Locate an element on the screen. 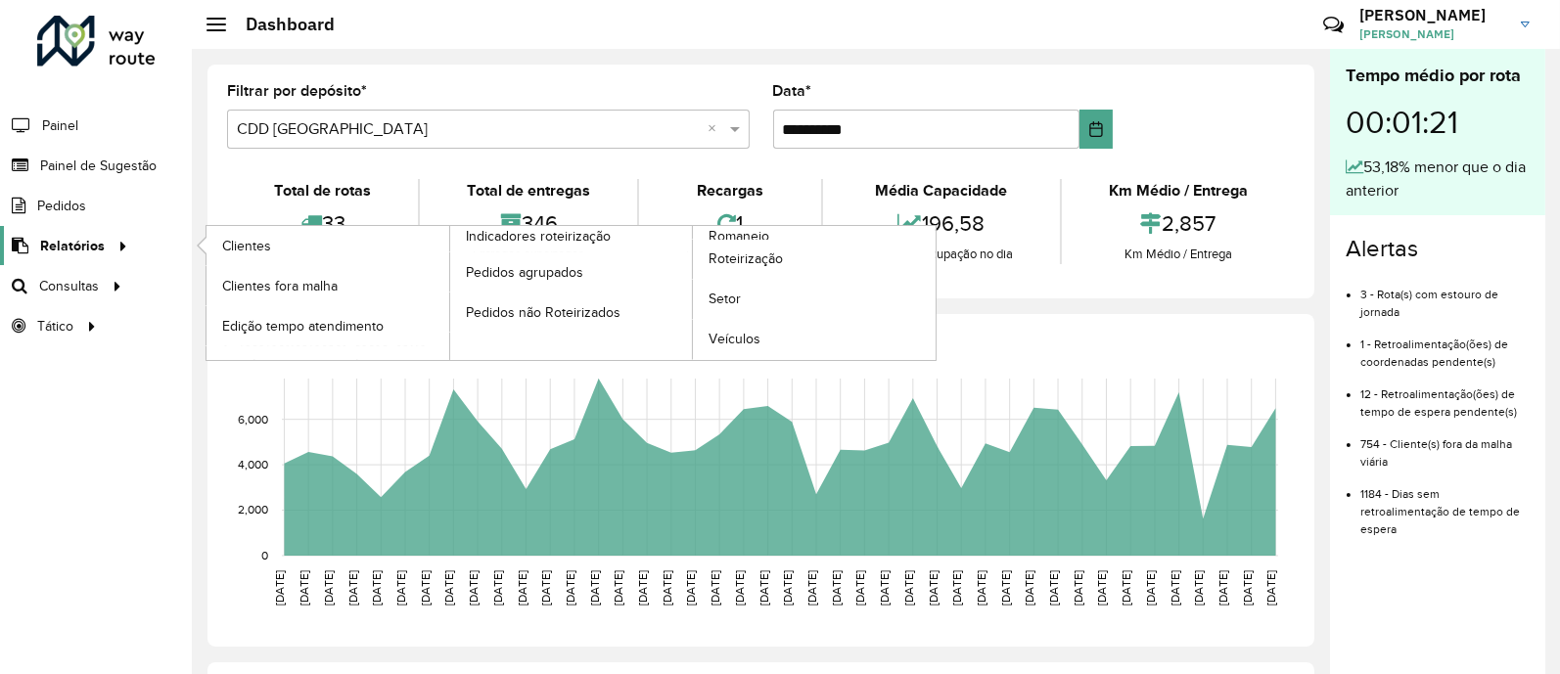 The width and height of the screenshot is (1560, 674). span: Relatórios is located at coordinates (72, 246).